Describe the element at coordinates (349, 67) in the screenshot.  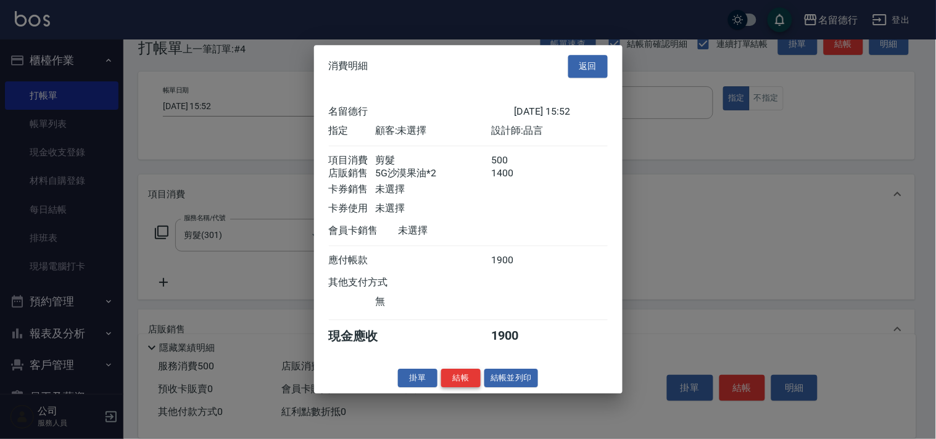
I see `span: 消費明細` at that location.